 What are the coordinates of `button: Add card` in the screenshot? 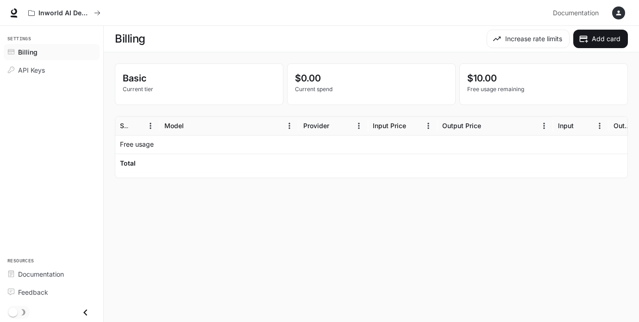 It's located at (601, 39).